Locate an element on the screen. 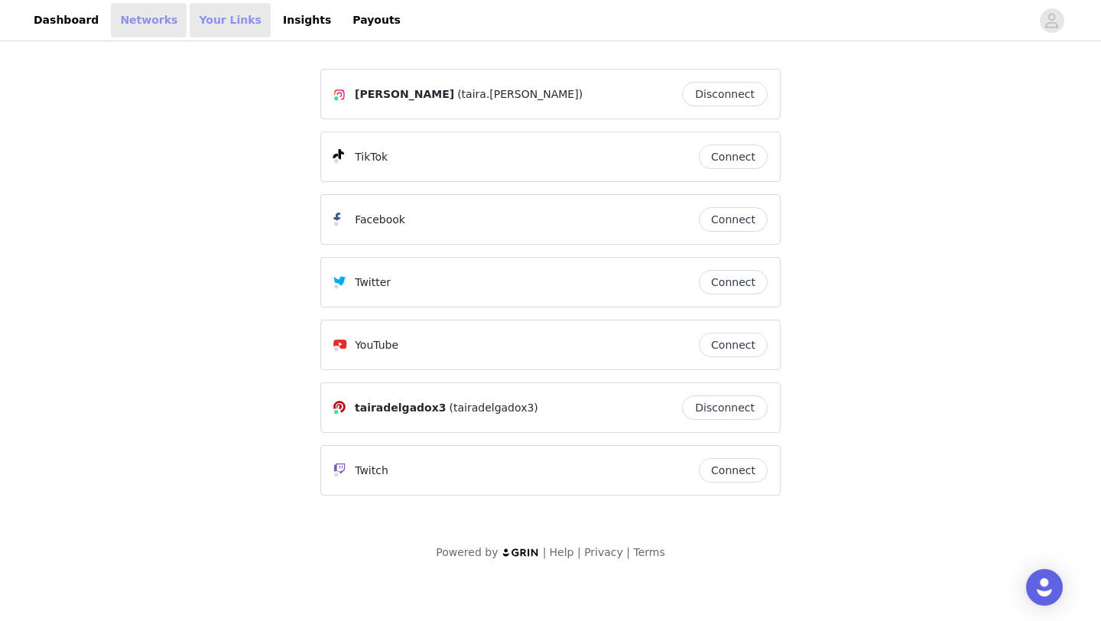  a: Privacy is located at coordinates (603, 552).